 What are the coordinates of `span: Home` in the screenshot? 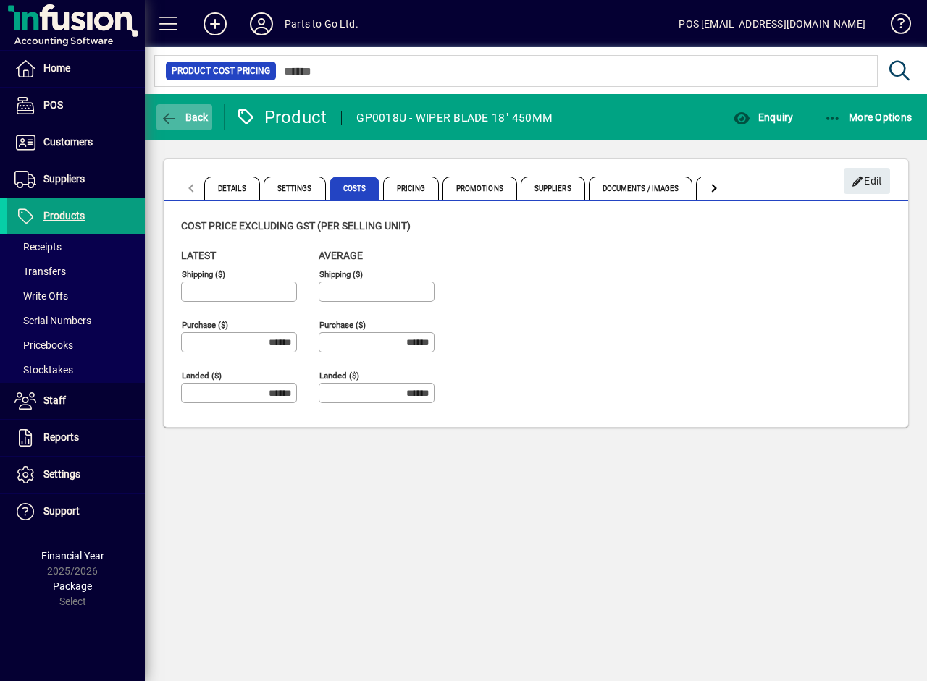 It's located at (56, 68).